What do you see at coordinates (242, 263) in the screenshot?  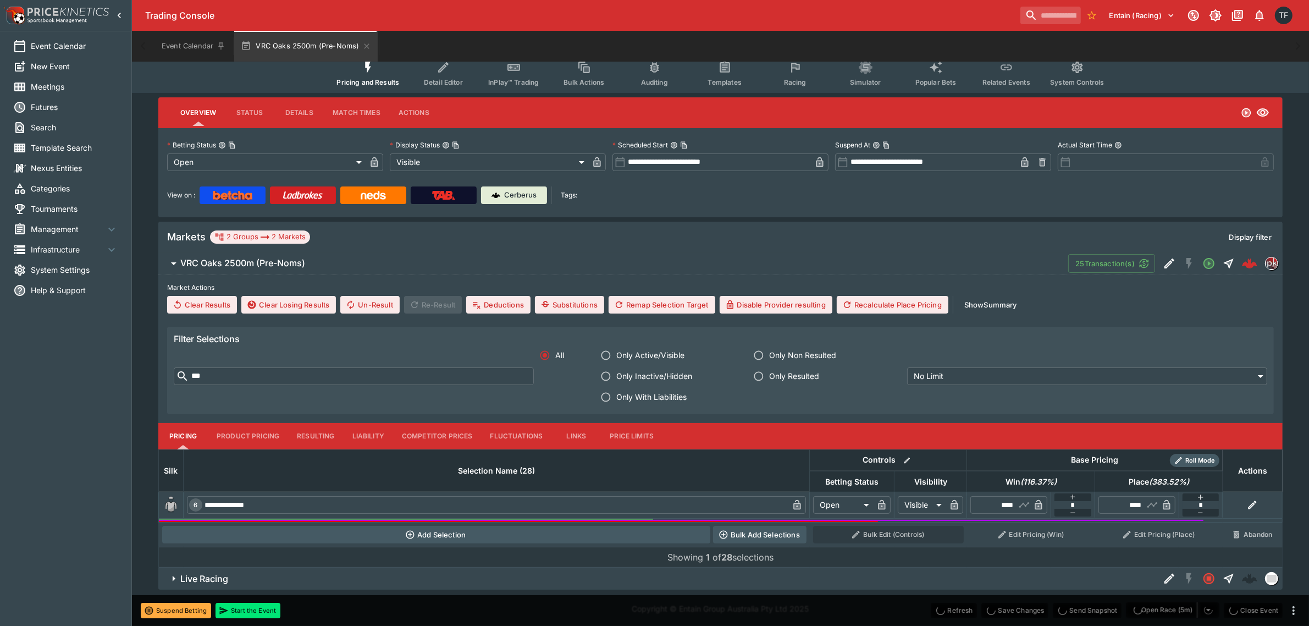 I see `h6: VRC Oaks 2500m (Pre-Noms)` at bounding box center [242, 263].